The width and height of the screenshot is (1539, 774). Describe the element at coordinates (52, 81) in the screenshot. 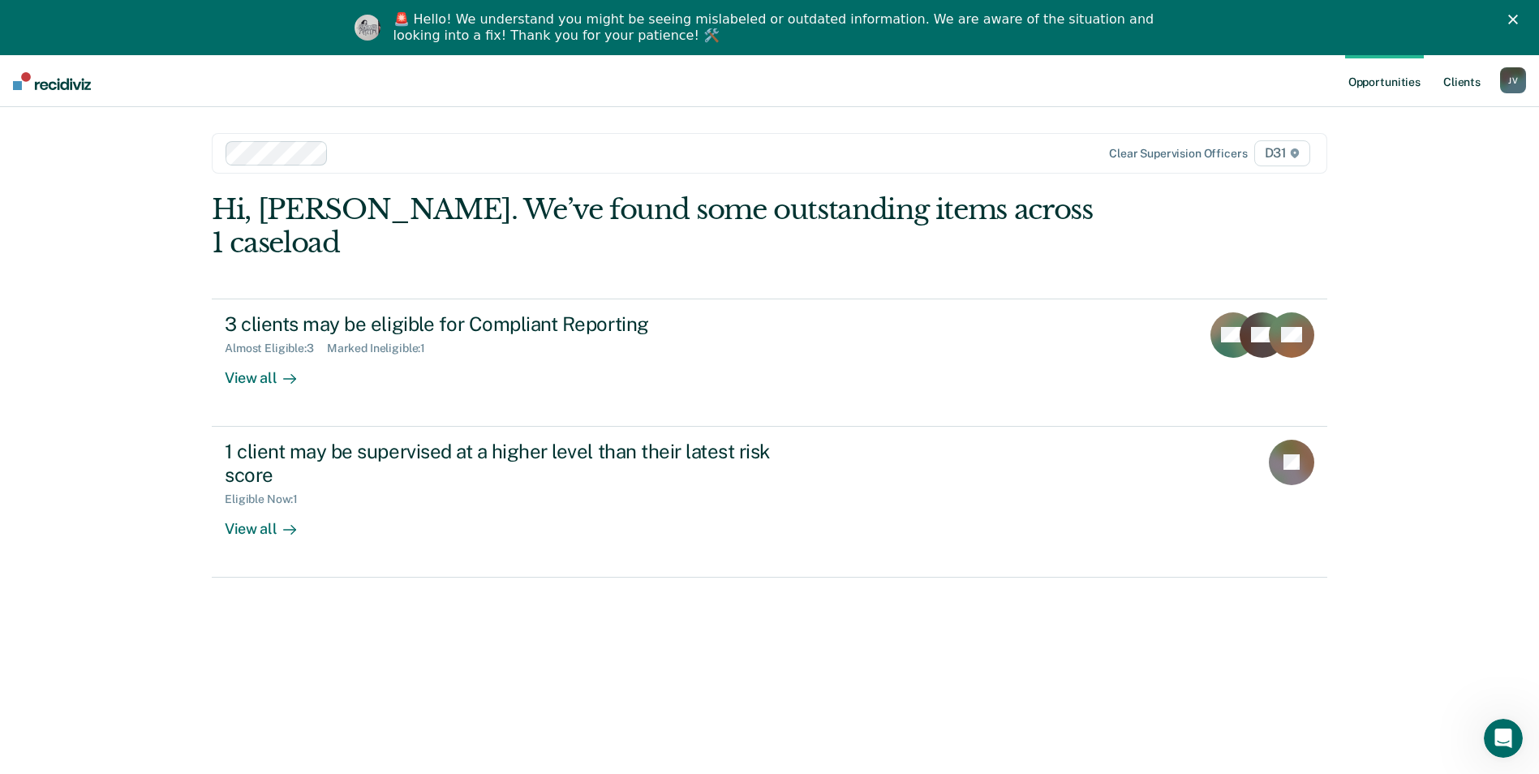

I see `img: Recidiviz` at that location.